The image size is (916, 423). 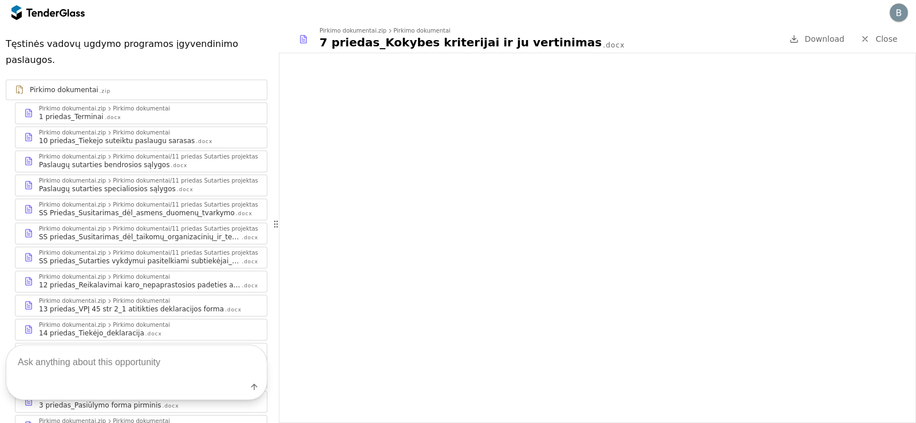 I want to click on div: 1 priedas_Terminai, so click(x=71, y=117).